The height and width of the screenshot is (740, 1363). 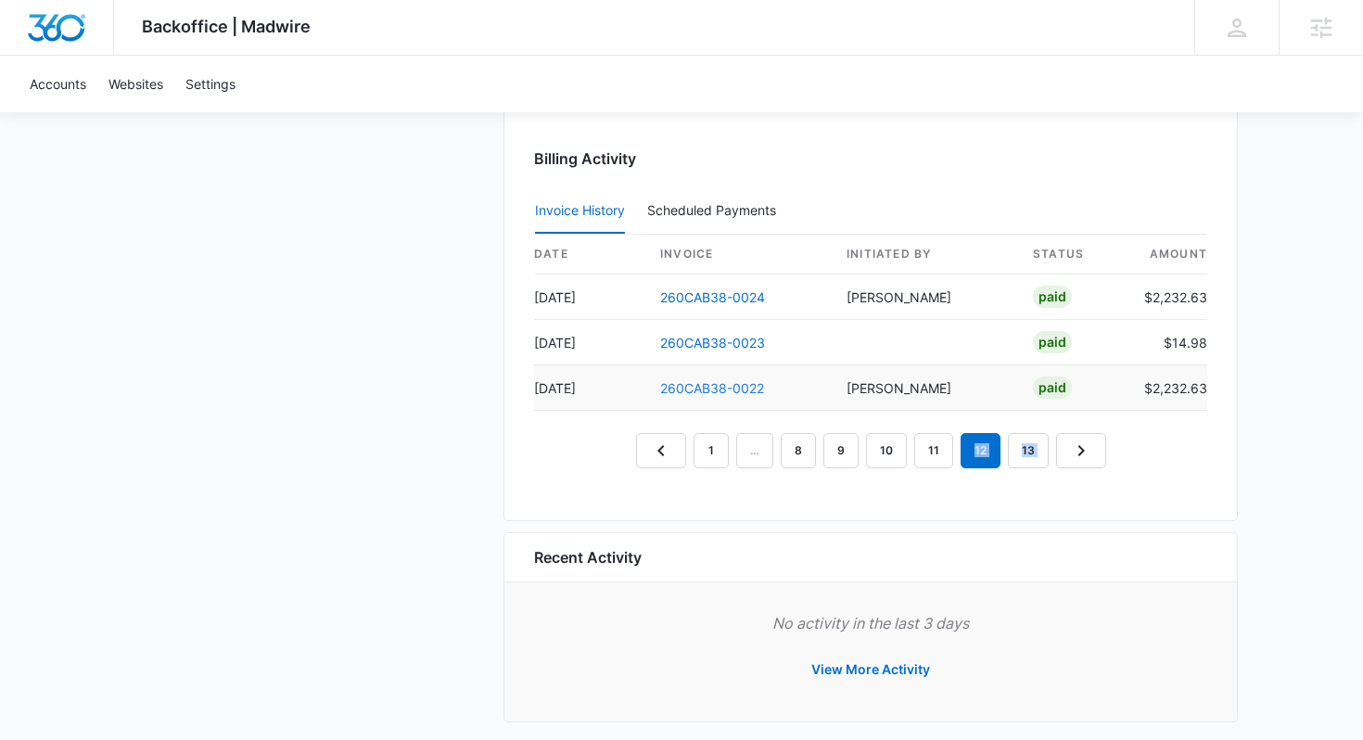 I want to click on a: 260CAB38-0023, so click(x=712, y=342).